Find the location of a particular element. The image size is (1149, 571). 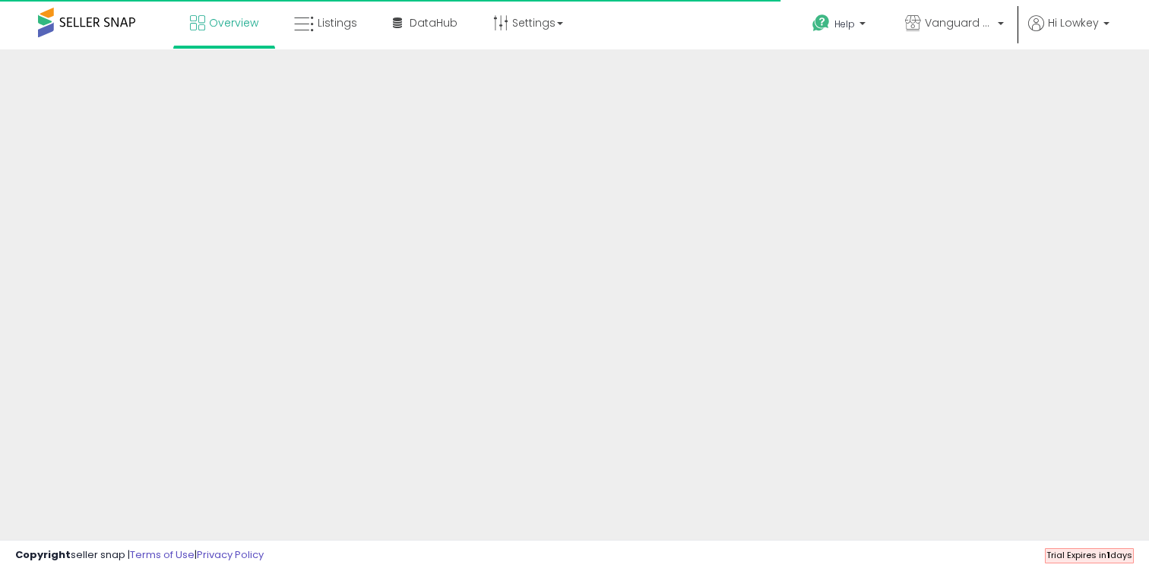

a: Help is located at coordinates (840, 26).